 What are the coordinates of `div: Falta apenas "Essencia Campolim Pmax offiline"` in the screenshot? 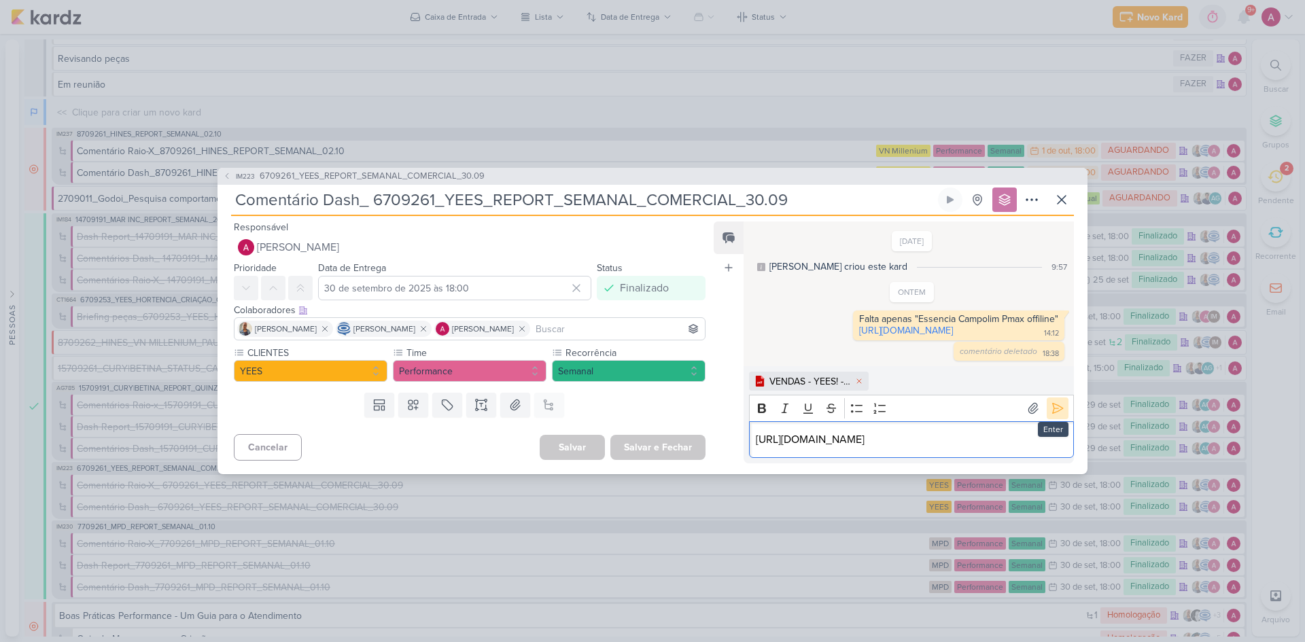 It's located at (959, 319).